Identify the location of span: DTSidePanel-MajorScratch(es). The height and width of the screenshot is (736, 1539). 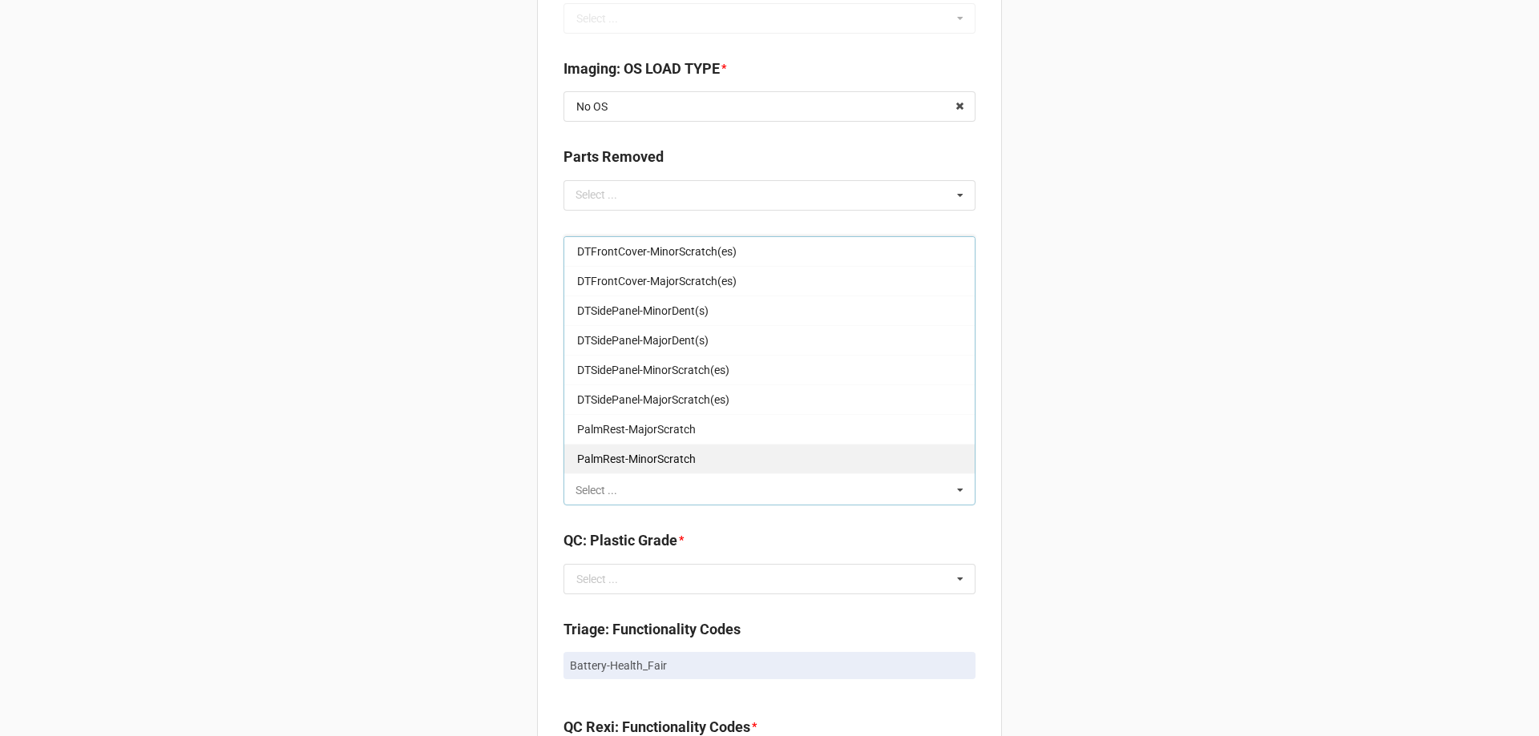
(653, 400).